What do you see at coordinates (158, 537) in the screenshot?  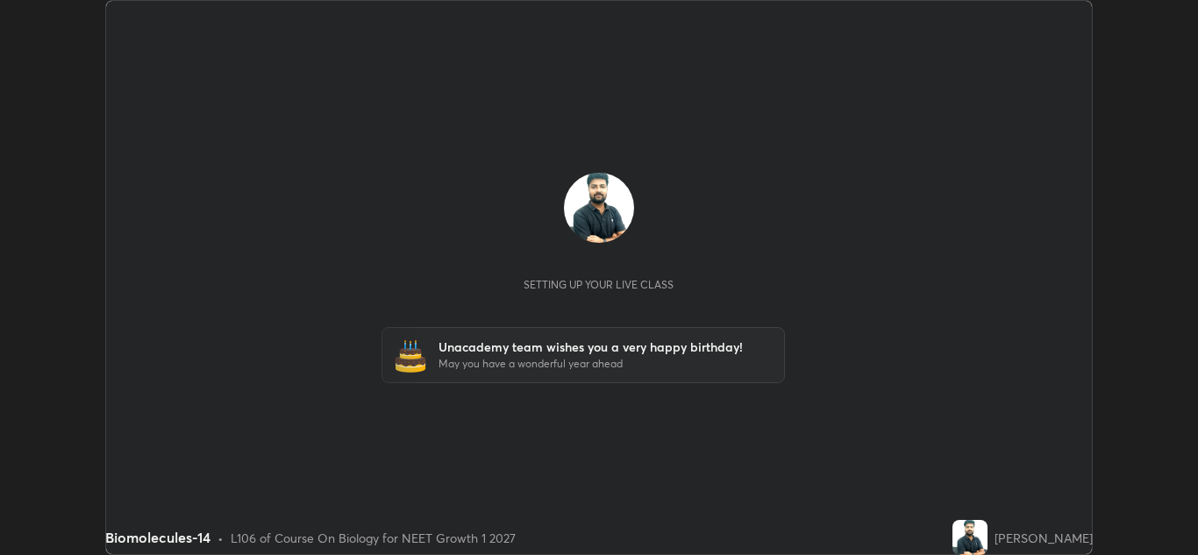 I see `div: Biomolecules-14` at bounding box center [158, 537].